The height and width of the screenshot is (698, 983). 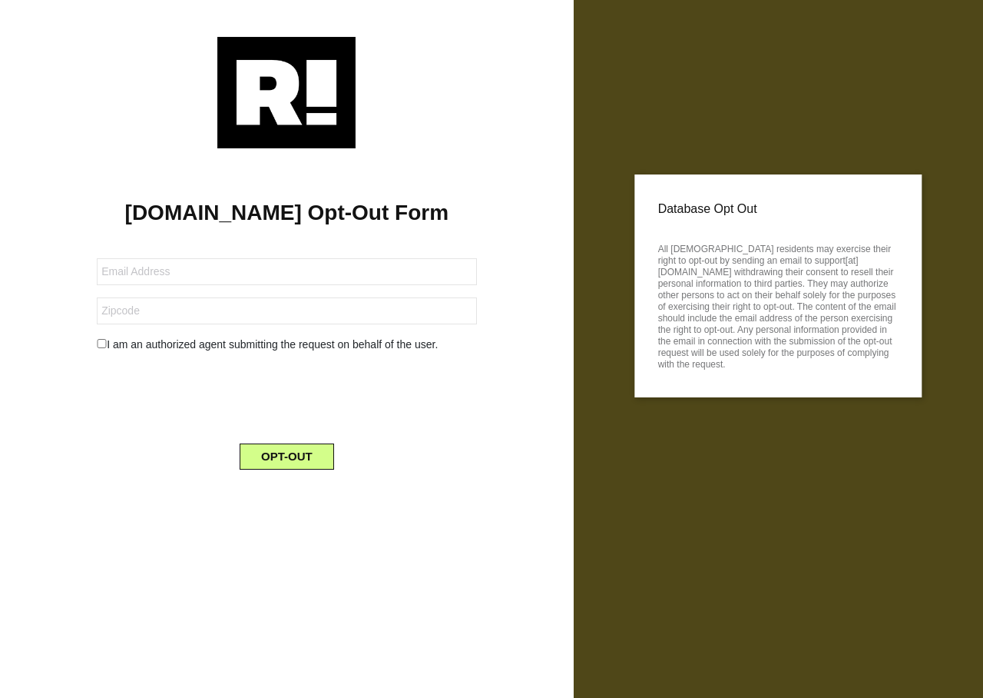 What do you see at coordinates (287, 271) in the screenshot?
I see `input: Email Address` at bounding box center [287, 271].